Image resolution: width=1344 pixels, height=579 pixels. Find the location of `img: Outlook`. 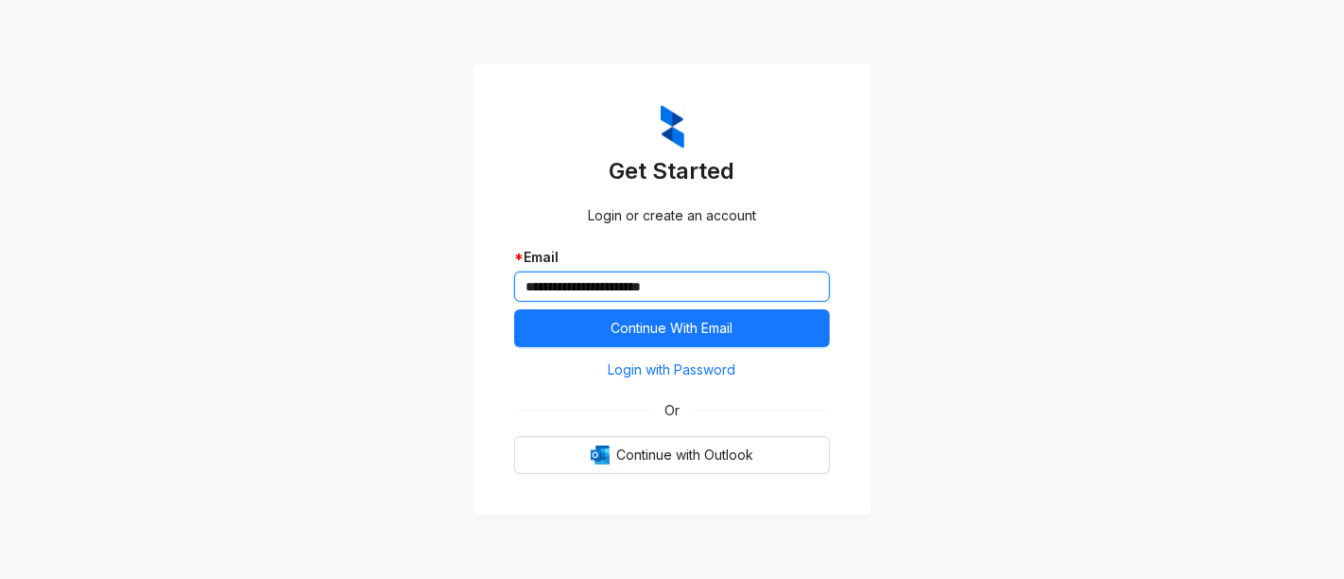

img: Outlook is located at coordinates (600, 455).